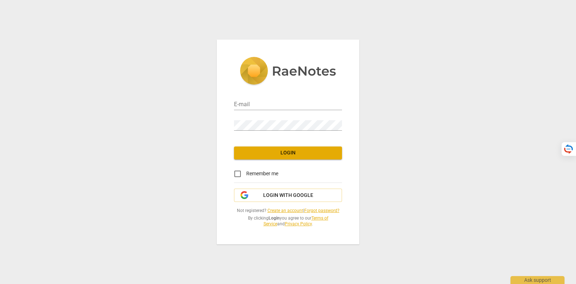 This screenshot has width=576, height=284. What do you see at coordinates (288, 153) in the screenshot?
I see `button: Login` at bounding box center [288, 153].